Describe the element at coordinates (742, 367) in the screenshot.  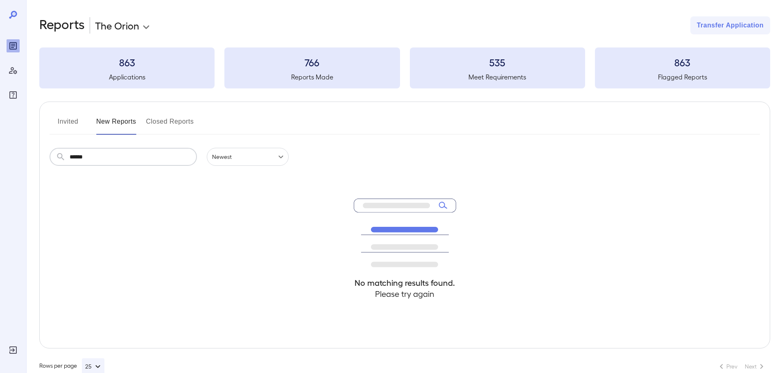
I see `nav: pagination navigation` at that location.